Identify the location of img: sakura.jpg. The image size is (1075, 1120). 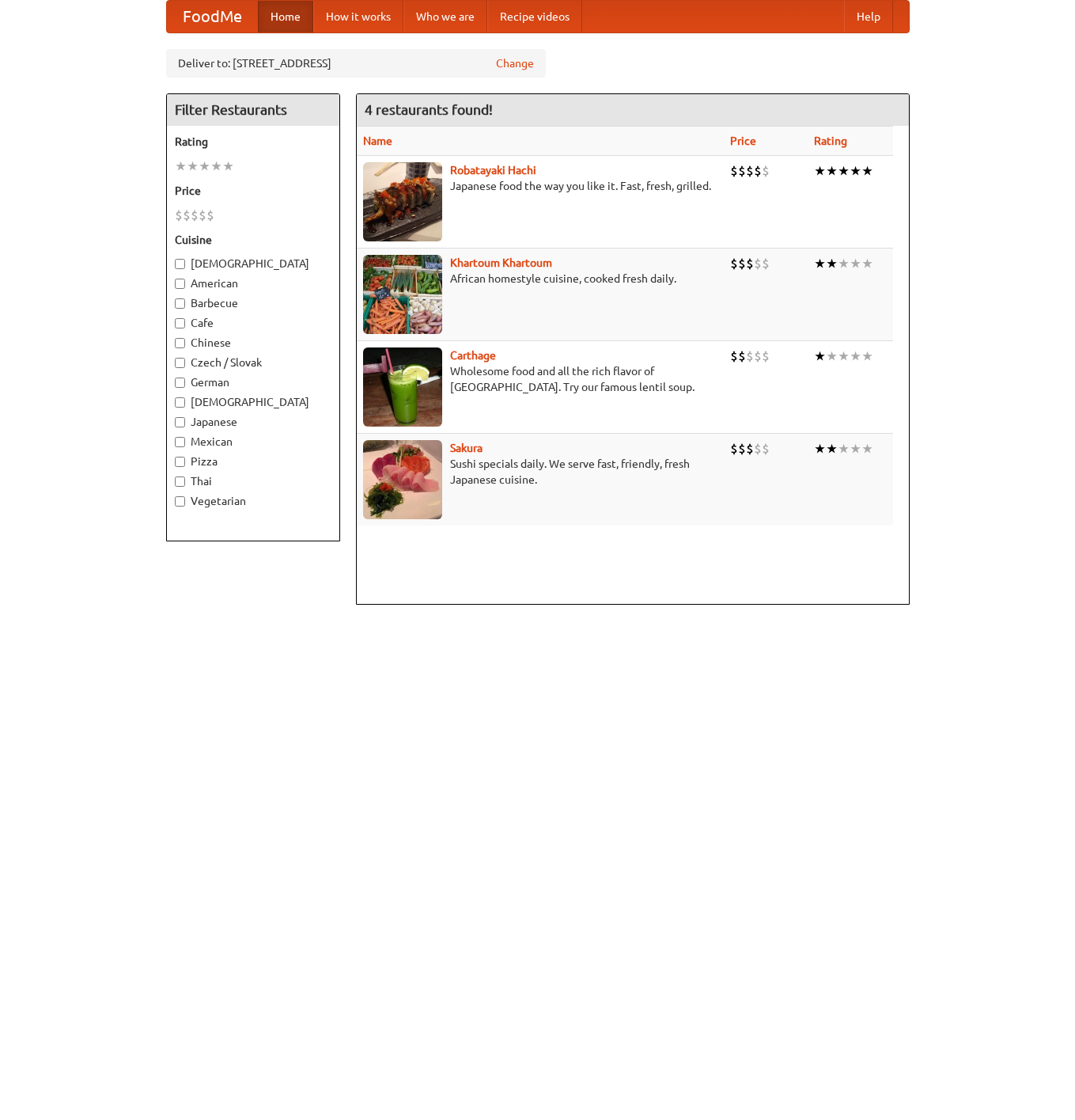
(402, 480).